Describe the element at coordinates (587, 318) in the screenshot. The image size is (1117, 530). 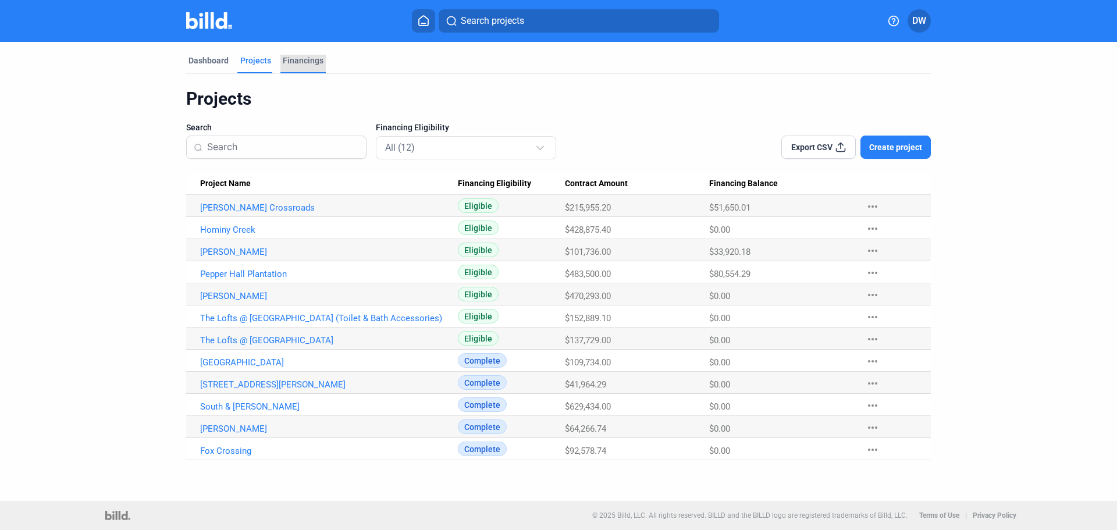
I see `span: $152,889.10` at that location.